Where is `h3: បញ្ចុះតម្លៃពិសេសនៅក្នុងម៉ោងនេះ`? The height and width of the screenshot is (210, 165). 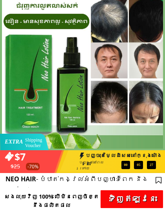 h3: បញ្ចុះតម្លៃពិសេសនៅក្នុងម៉ោងនេះ is located at coordinates (124, 160).